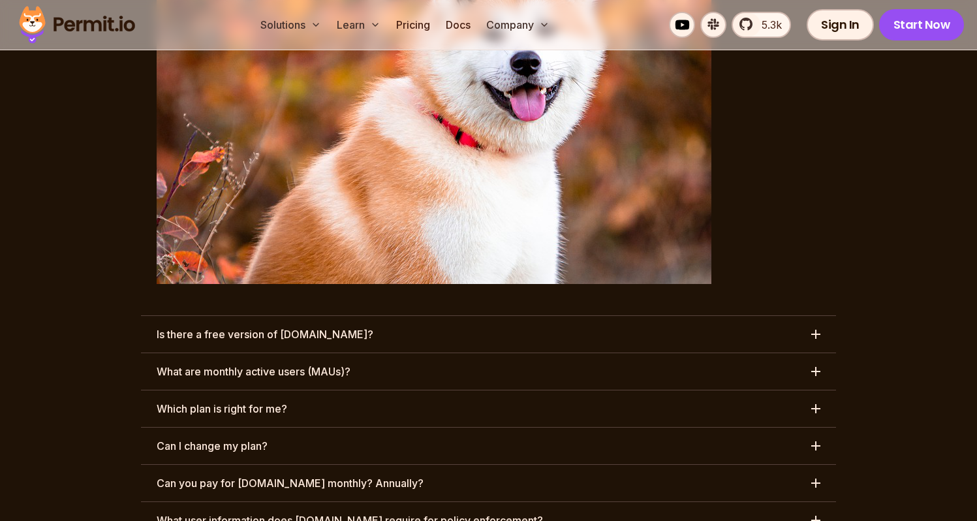 The height and width of the screenshot is (521, 977). I want to click on button: Which plan is right for me?, so click(488, 408).